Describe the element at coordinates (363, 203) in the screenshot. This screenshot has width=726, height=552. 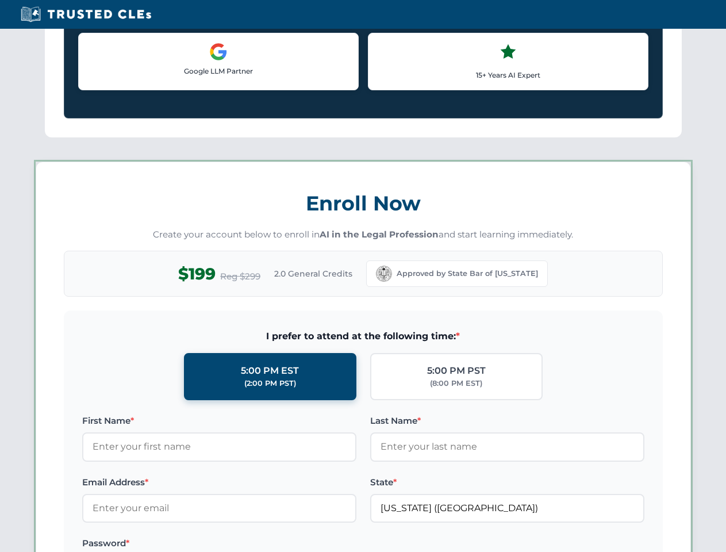
I see `h3: Enroll Now` at that location.